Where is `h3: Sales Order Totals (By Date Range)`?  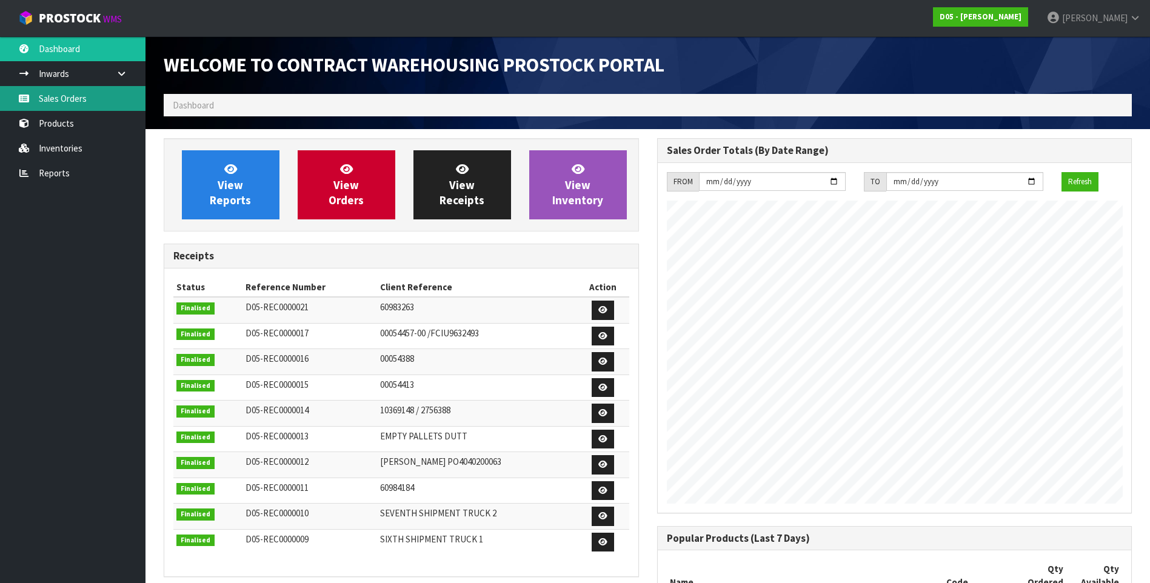
h3: Sales Order Totals (By Date Range) is located at coordinates (895, 150).